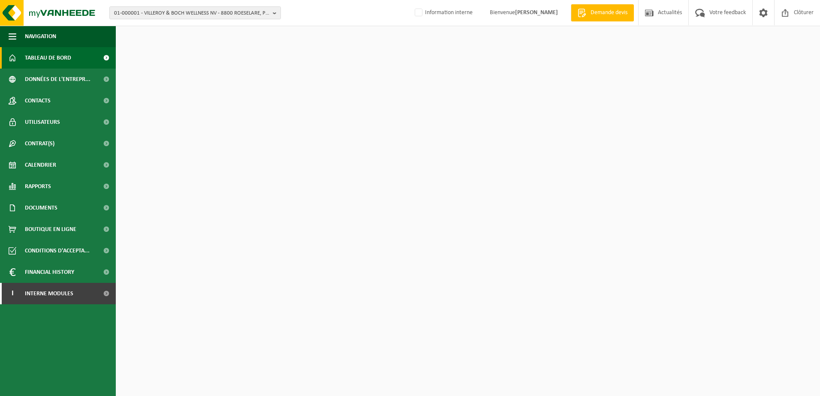 This screenshot has height=396, width=820. What do you see at coordinates (49, 294) in the screenshot?
I see `span: Interne modules` at bounding box center [49, 294].